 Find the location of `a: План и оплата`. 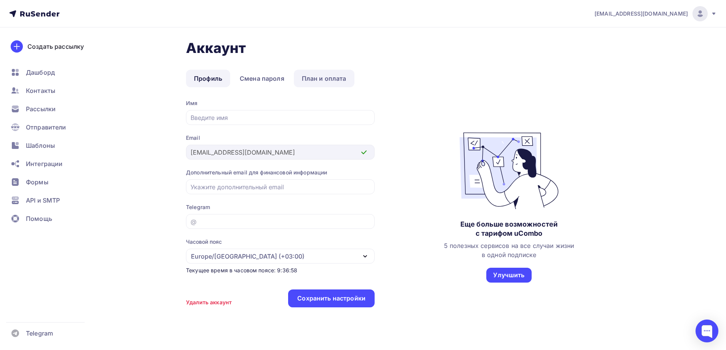

a: План и оплата is located at coordinates (324, 79).